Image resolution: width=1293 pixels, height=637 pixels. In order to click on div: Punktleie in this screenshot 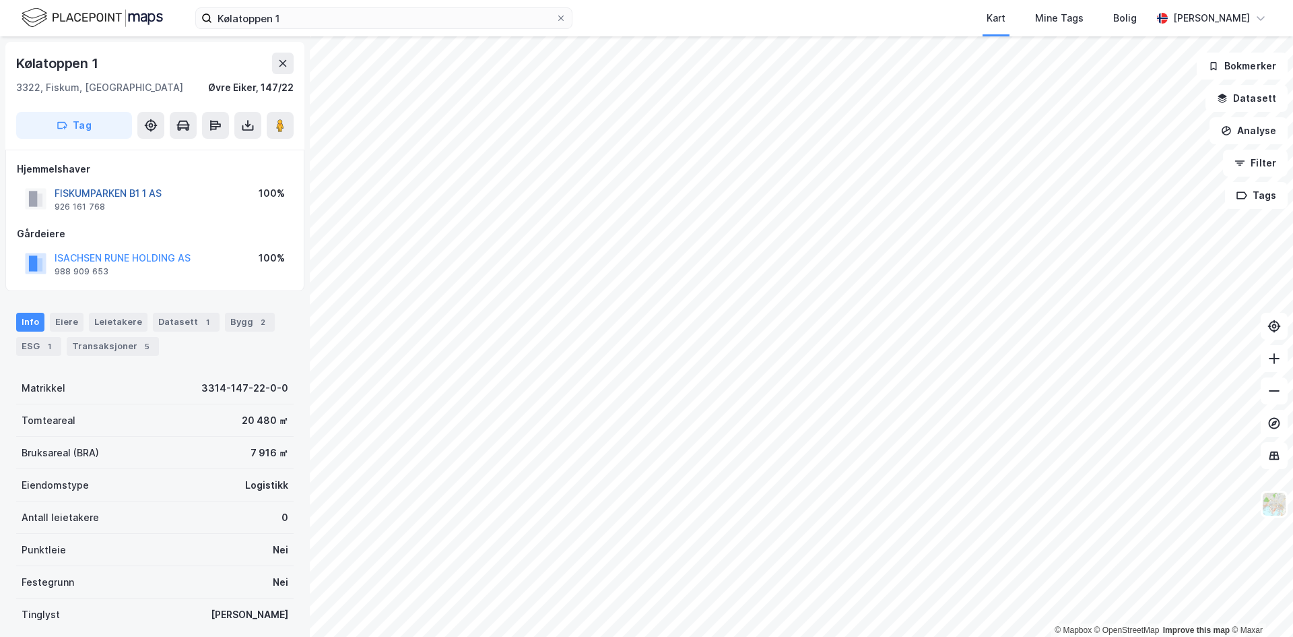, I will do `click(44, 550)`.